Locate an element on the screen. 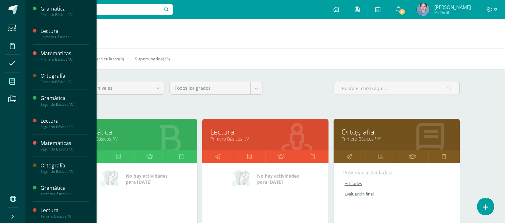 The height and width of the screenshot is (223, 505). span: (35) is located at coordinates (166, 59).